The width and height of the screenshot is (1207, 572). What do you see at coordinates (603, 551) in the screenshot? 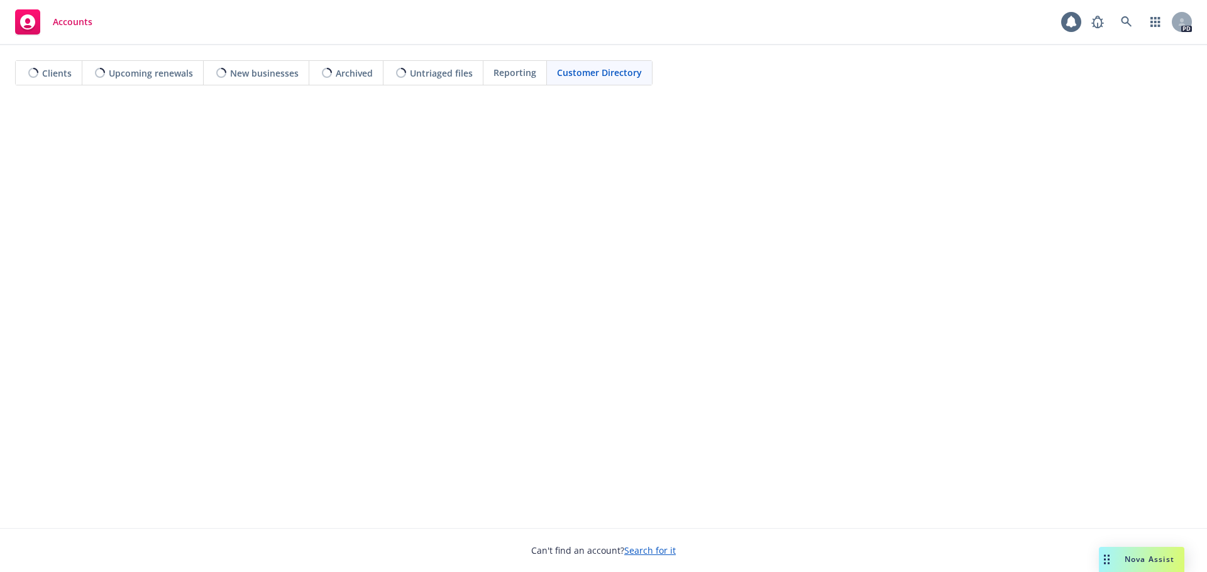
I see `span: Can't find an account?` at bounding box center [603, 551].